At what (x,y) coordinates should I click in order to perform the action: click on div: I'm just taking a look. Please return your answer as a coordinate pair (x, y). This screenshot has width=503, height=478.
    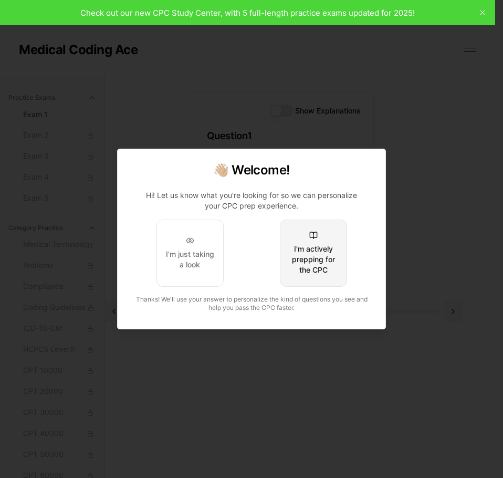
    Looking at the image, I should click on (190, 259).